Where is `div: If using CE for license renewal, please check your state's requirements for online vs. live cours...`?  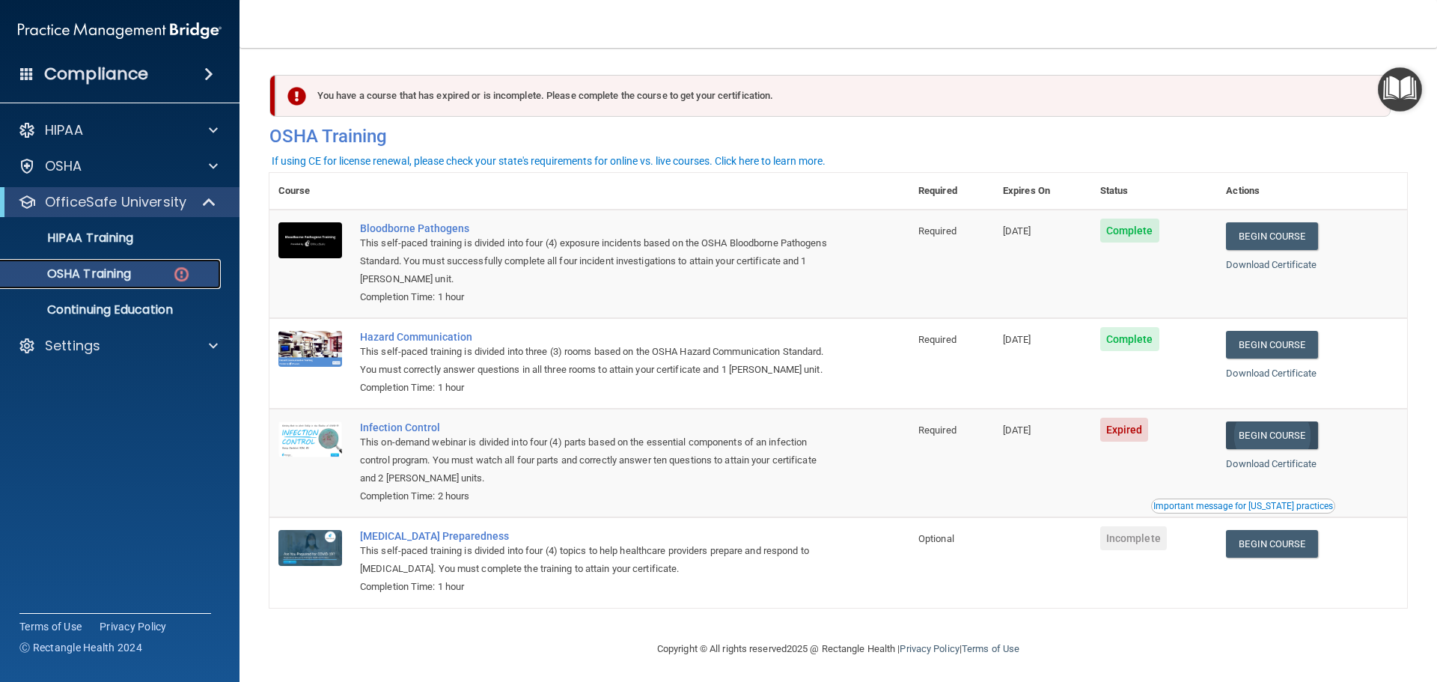 div: If using CE for license renewal, please check your state's requirements for online vs. live cours... is located at coordinates (549, 161).